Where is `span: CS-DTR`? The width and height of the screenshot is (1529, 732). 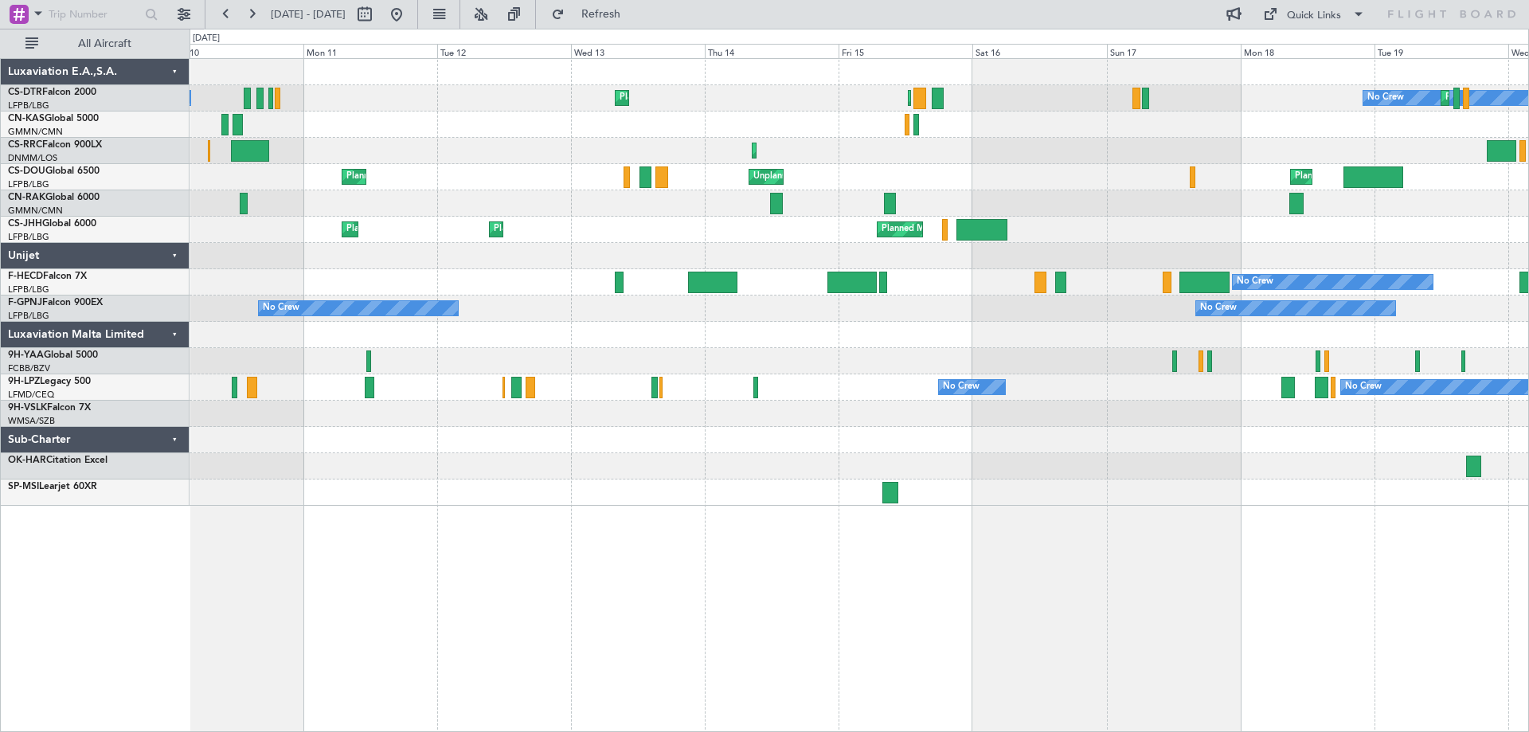 span: CS-DTR is located at coordinates (25, 92).